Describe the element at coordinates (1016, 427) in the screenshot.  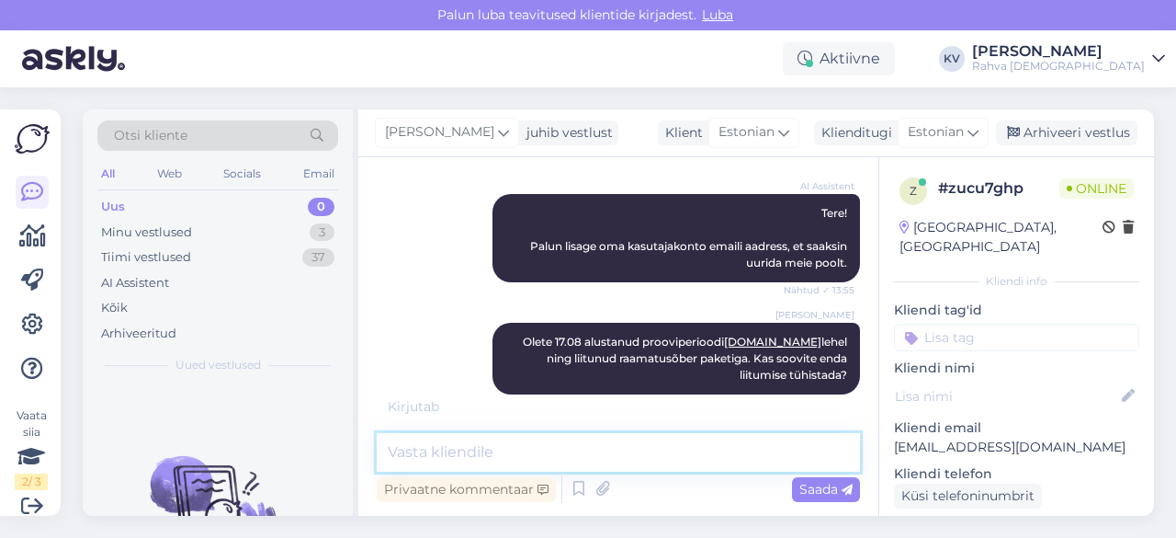
I see `p: Kliendi email` at that location.